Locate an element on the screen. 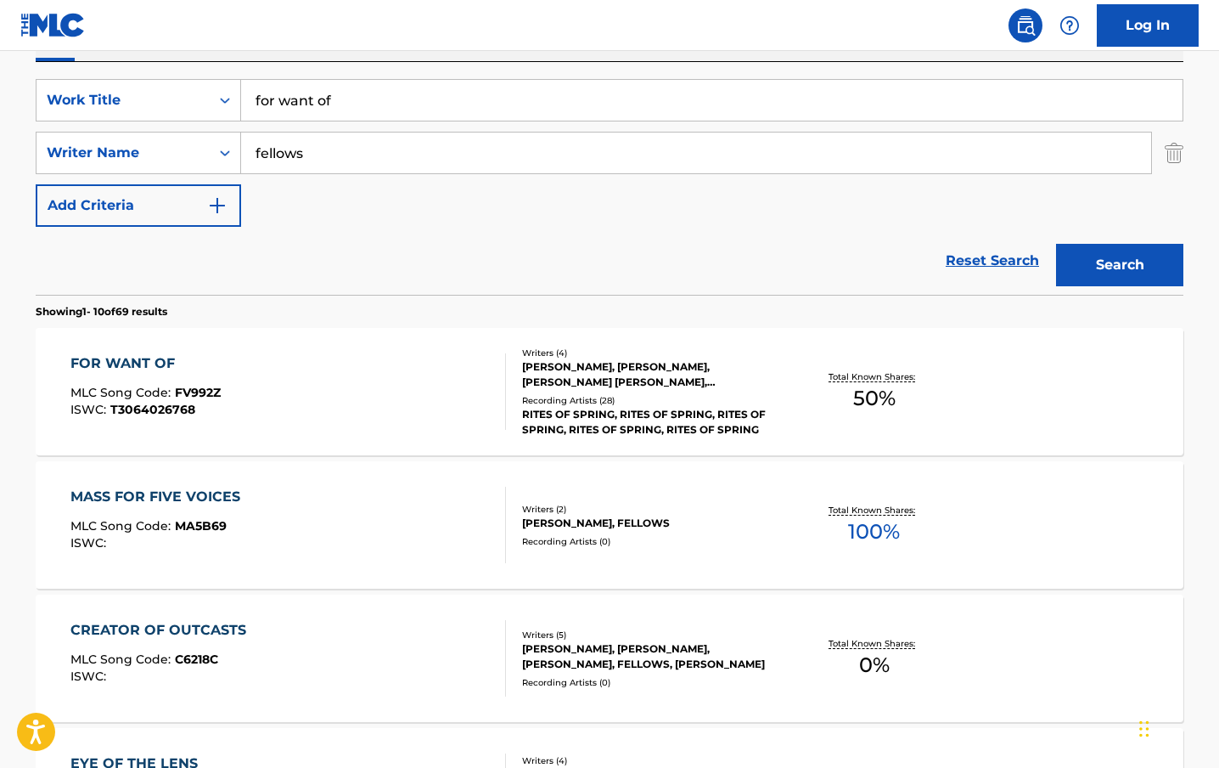  div: Recording Artists ( 28 ) is located at coordinates (650, 400).